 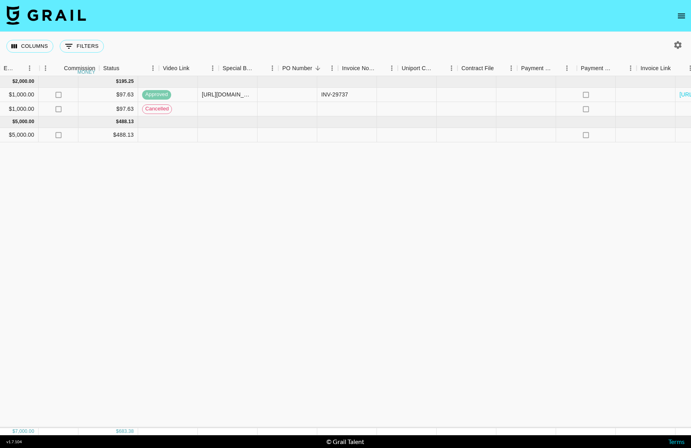 What do you see at coordinates (25, 121) in the screenshot?
I see `div: 5,000.00` at bounding box center [25, 121].